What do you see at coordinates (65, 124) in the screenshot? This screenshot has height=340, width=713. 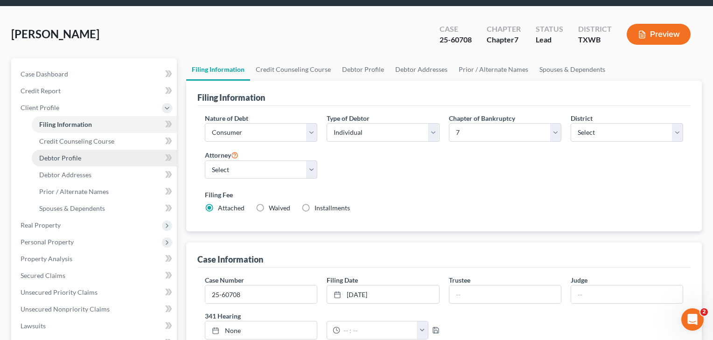 I see `span: Filing Information` at bounding box center [65, 124].